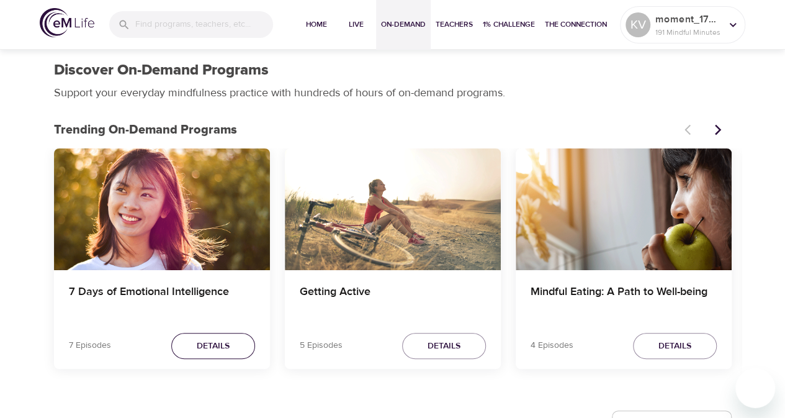  I want to click on p: Support your everyday mindfulness practice with hundreds of hours of on-demand programs., so click(287, 92).